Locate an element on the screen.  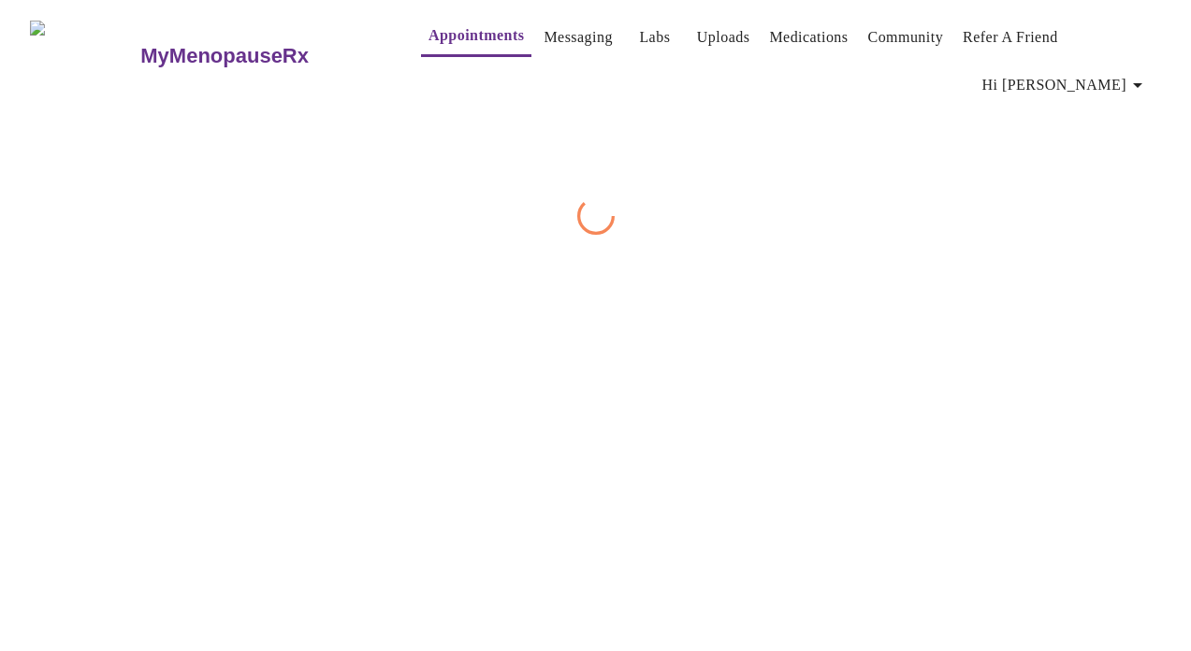
button: Medications is located at coordinates (808, 37).